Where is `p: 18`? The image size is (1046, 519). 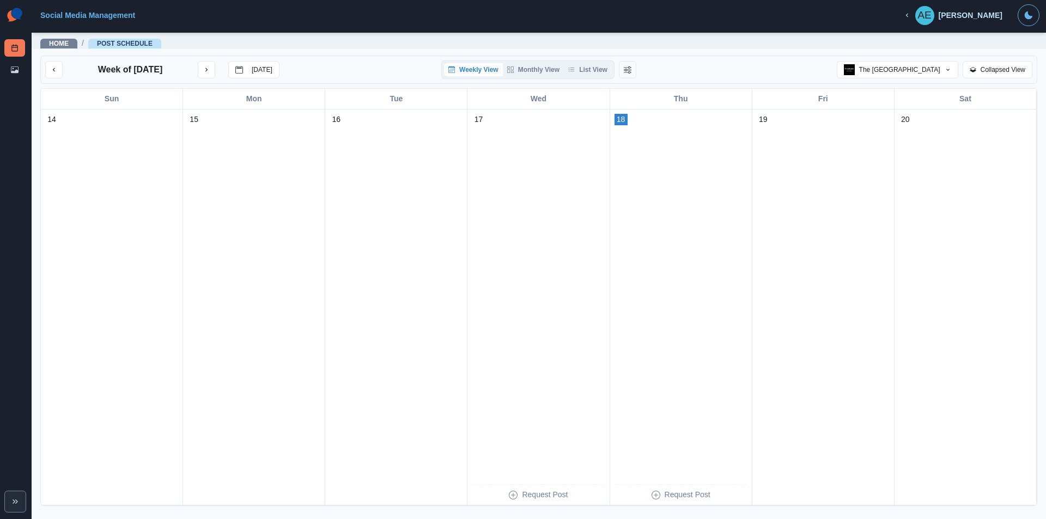
p: 18 is located at coordinates (621, 119).